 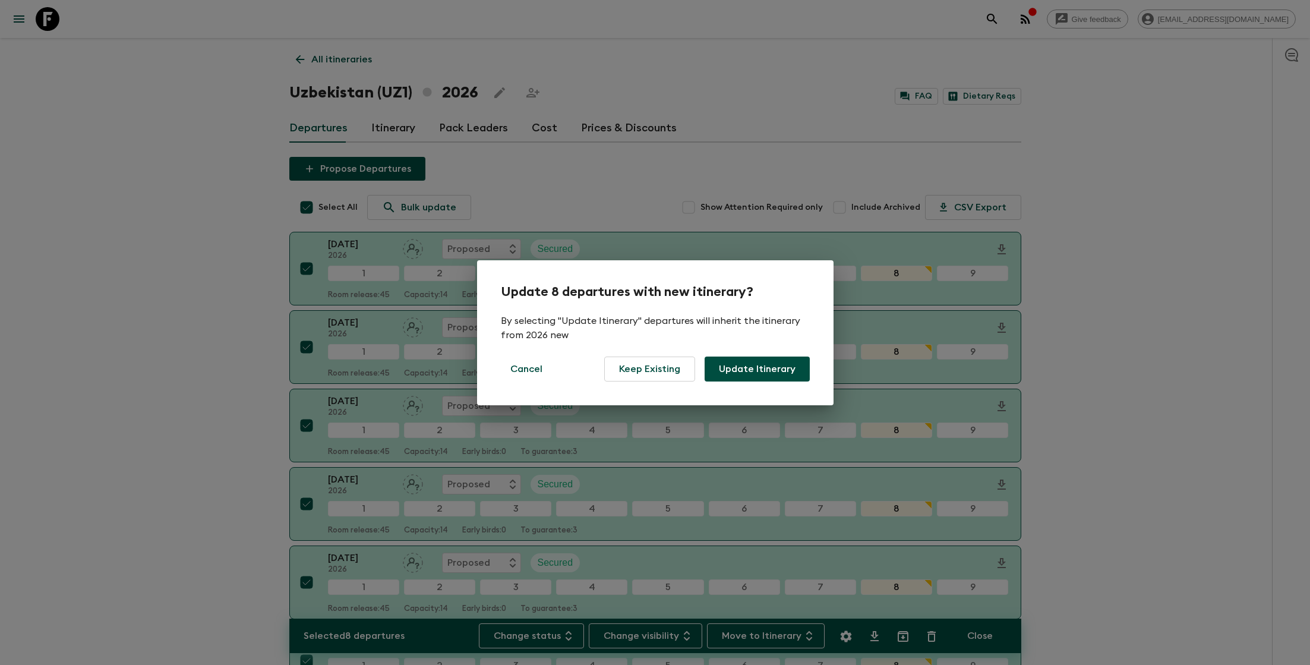 What do you see at coordinates (655, 328) in the screenshot?
I see `p: By selecting "Update Itinerary" departures will inherit the itinerary from 2026 new` at bounding box center [655, 328].